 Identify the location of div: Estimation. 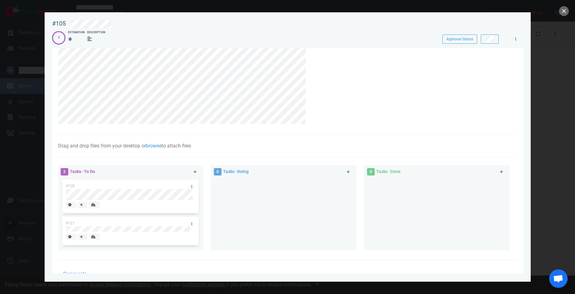
(76, 33).